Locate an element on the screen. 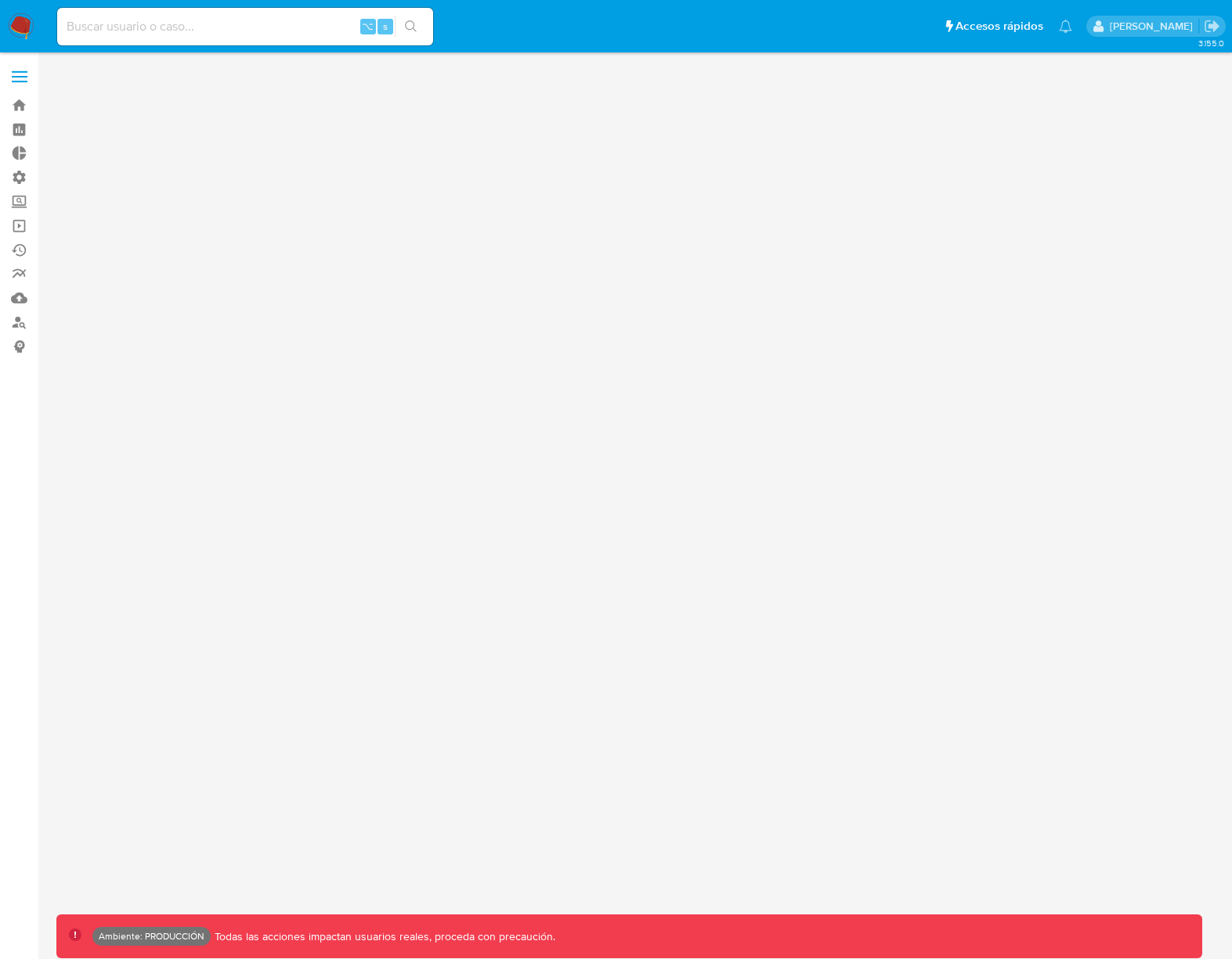  a: Salir is located at coordinates (1211, 26).